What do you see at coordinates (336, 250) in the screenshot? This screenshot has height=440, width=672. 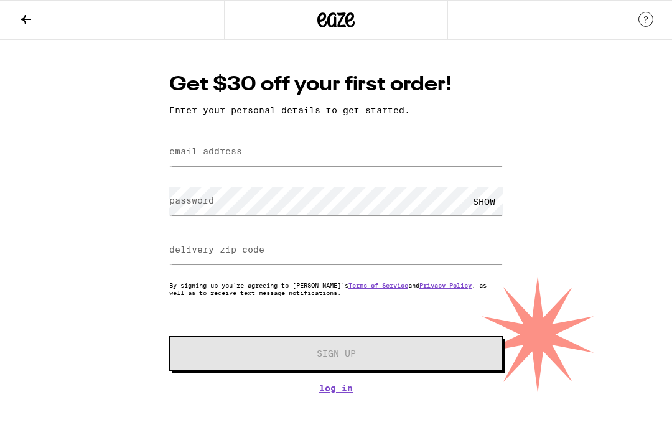 I see `input: delivery zip code` at bounding box center [336, 250].